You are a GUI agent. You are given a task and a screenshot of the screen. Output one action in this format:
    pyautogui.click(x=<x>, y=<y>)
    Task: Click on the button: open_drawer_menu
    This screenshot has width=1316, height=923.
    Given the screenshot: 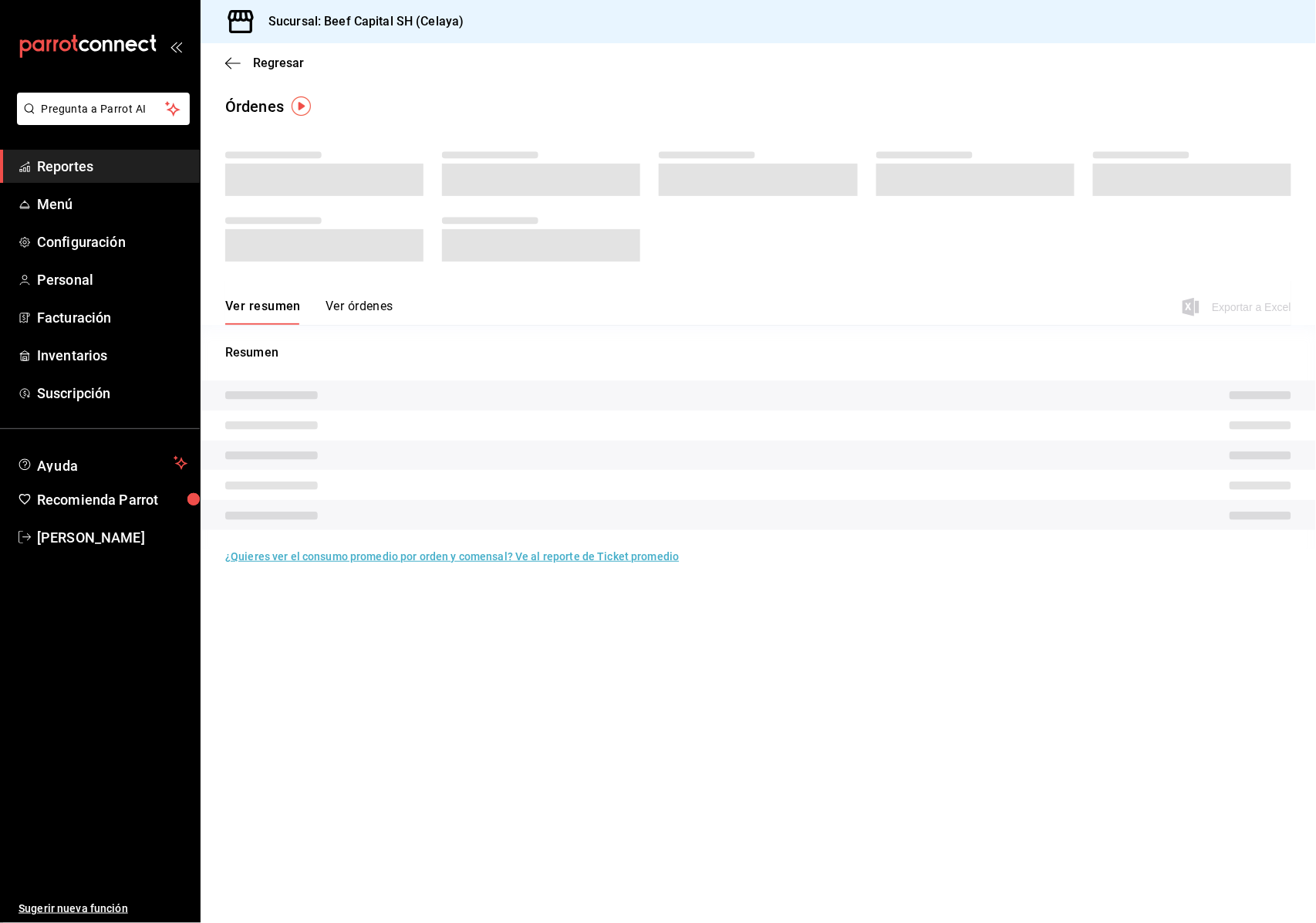 What is the action you would take?
    pyautogui.click(x=176, y=47)
    